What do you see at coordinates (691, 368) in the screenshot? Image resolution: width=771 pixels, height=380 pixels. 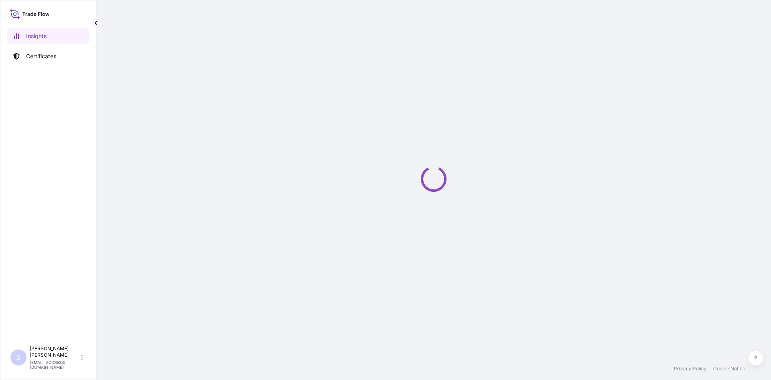 I see `p: Privacy Policy` at bounding box center [691, 368].